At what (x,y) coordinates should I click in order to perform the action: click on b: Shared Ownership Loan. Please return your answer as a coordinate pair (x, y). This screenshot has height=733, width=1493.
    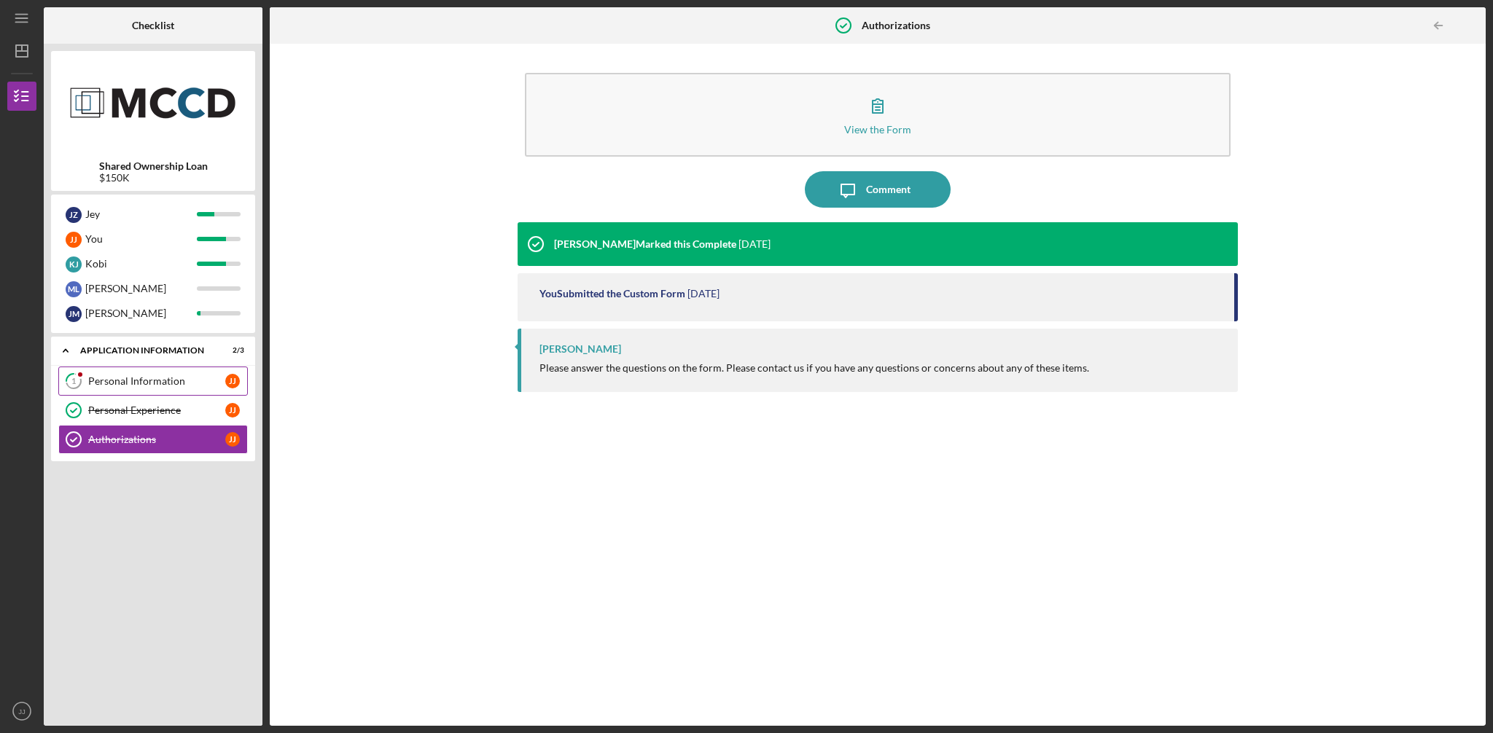
    Looking at the image, I should click on (153, 166).